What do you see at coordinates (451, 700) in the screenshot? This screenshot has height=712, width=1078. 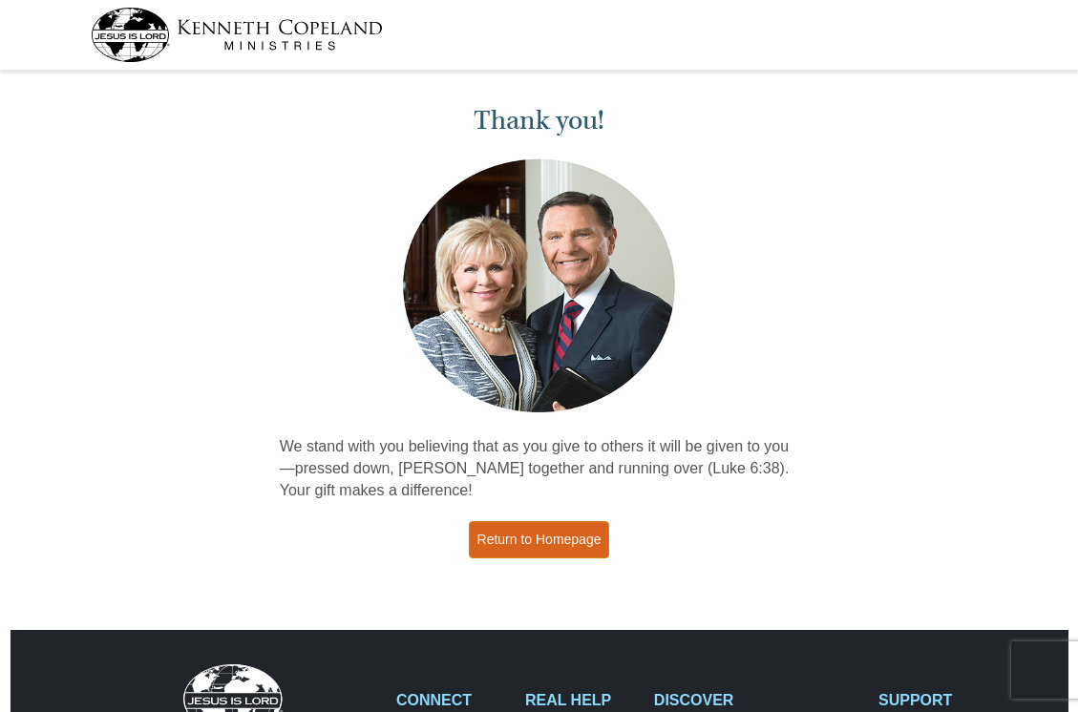 I see `h2: CONNECT` at bounding box center [451, 700].